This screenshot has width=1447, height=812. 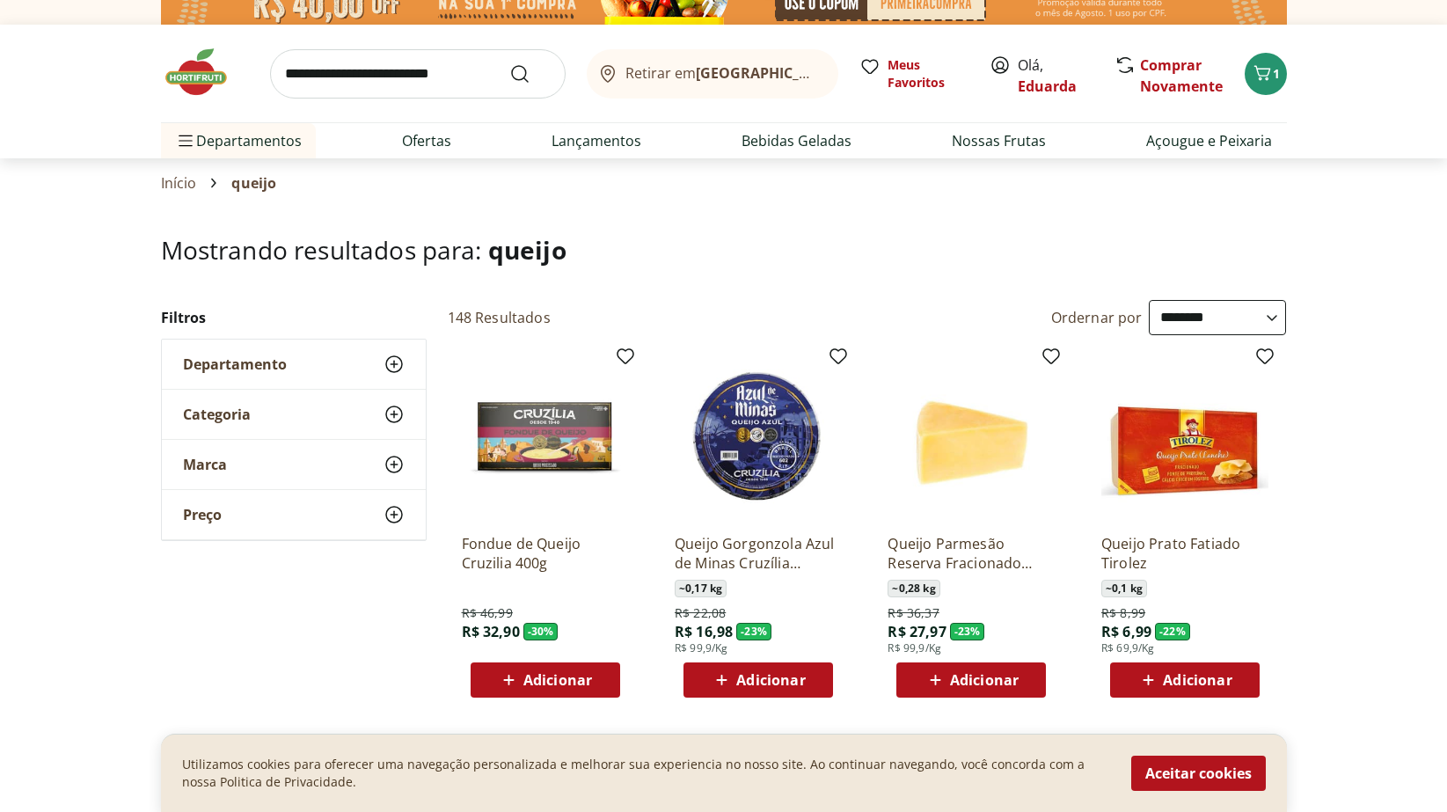 What do you see at coordinates (1185, 436) in the screenshot?
I see `img: Queijo Prato Fatiado Tirolez` at bounding box center [1185, 436].